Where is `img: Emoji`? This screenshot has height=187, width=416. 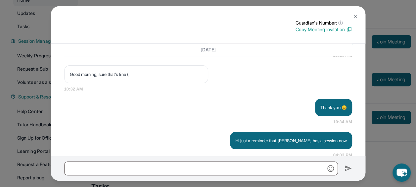
img: Emoji is located at coordinates (331, 168).